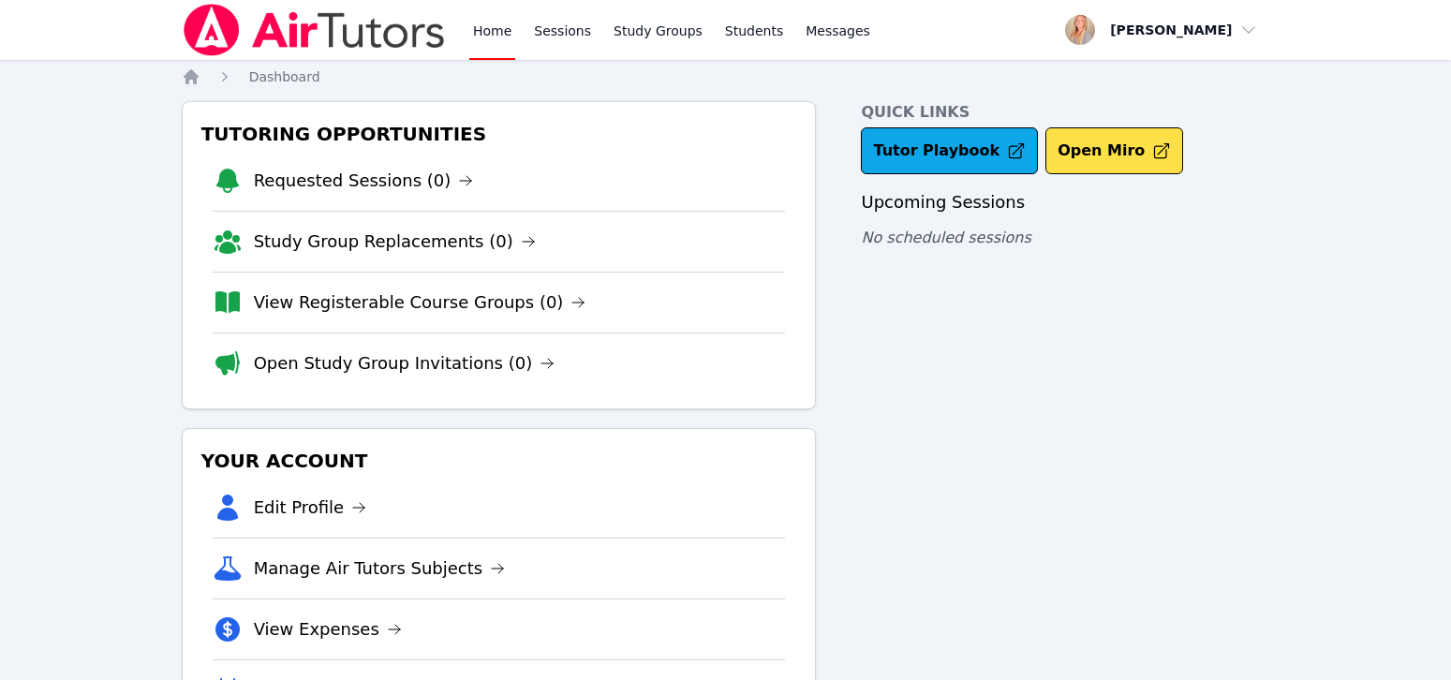 This screenshot has width=1451, height=680. What do you see at coordinates (1114, 151) in the screenshot?
I see `button: Open Miro` at bounding box center [1114, 151].